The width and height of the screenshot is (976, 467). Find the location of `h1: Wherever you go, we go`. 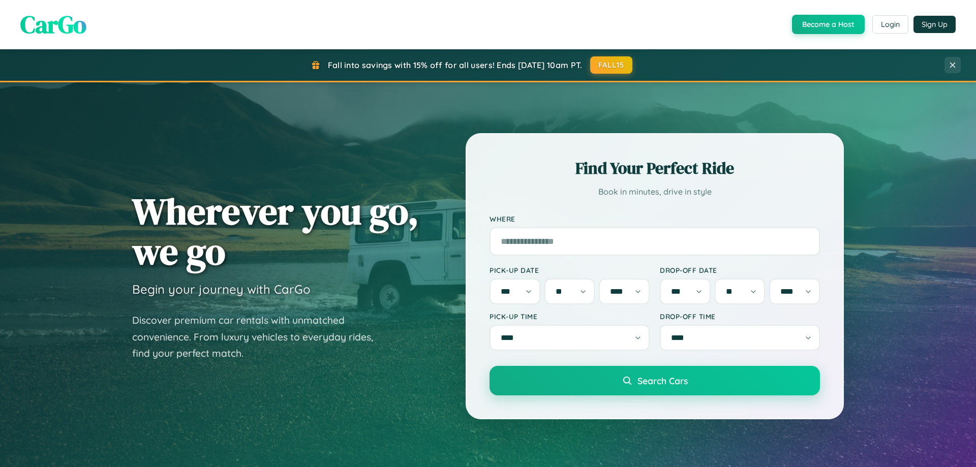

h1: Wherever you go, we go is located at coordinates (275, 231).